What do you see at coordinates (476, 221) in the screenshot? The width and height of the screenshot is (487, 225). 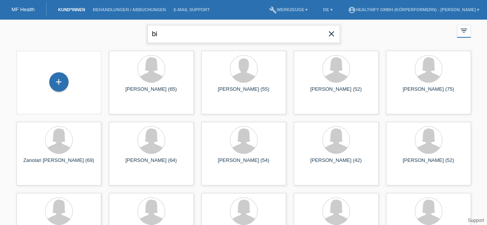 I see `a: Support` at bounding box center [476, 221].